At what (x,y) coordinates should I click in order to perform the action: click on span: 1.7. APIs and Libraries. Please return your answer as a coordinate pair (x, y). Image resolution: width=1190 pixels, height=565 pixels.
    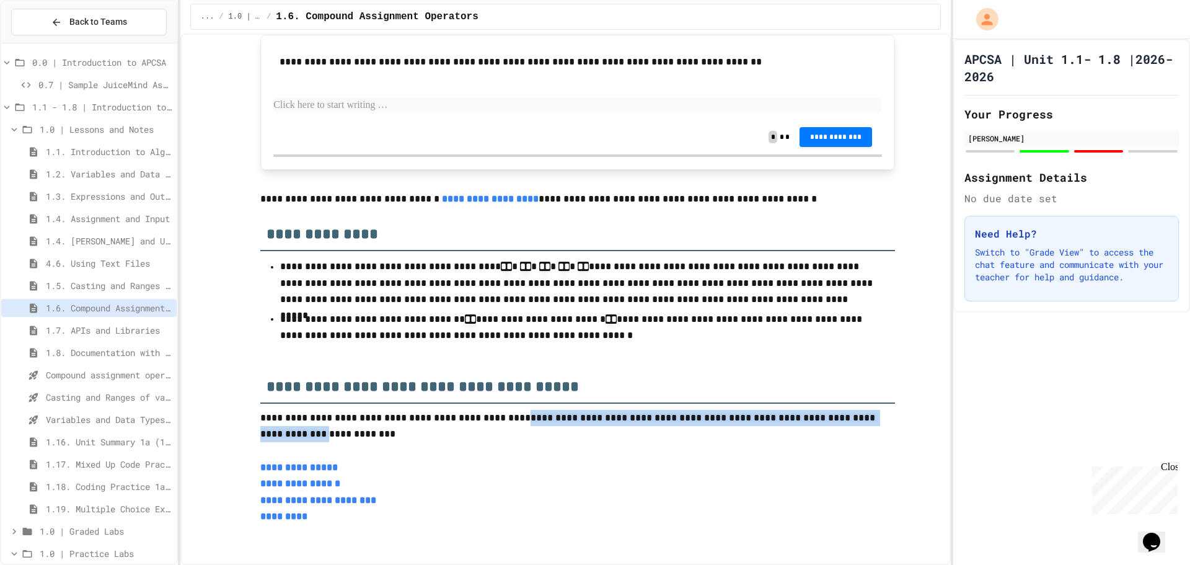
    Looking at the image, I should click on (108, 330).